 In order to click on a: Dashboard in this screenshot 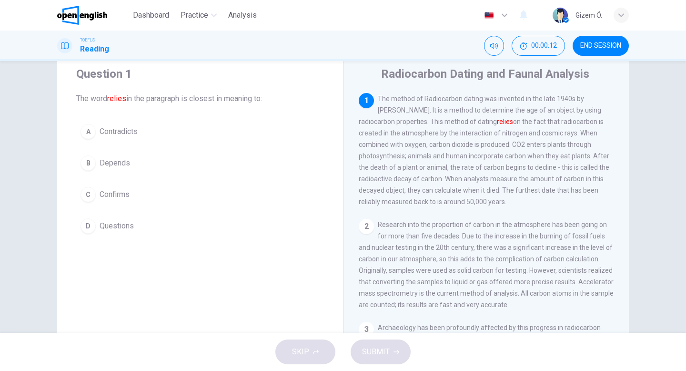, I will do `click(151, 15)`.